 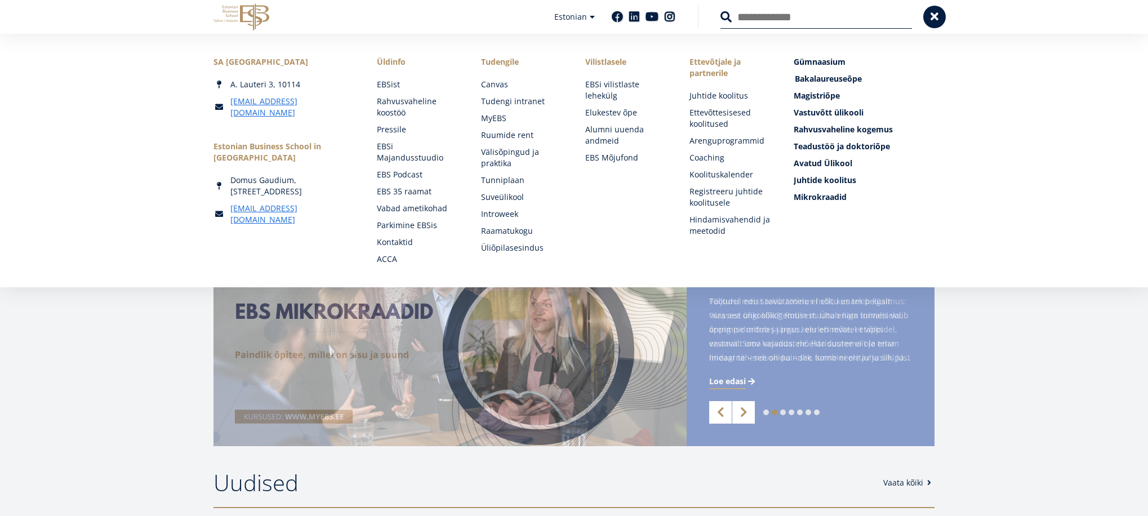 I want to click on a: Üliõpilasesindus, so click(x=522, y=248).